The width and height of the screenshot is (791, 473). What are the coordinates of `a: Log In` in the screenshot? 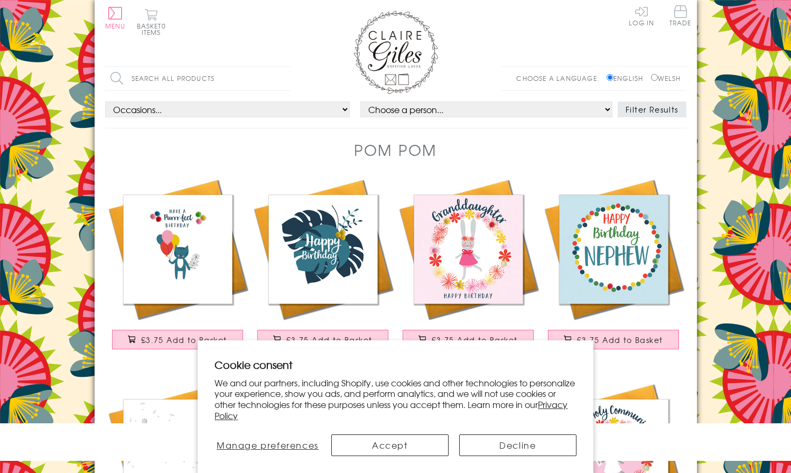 It's located at (642, 15).